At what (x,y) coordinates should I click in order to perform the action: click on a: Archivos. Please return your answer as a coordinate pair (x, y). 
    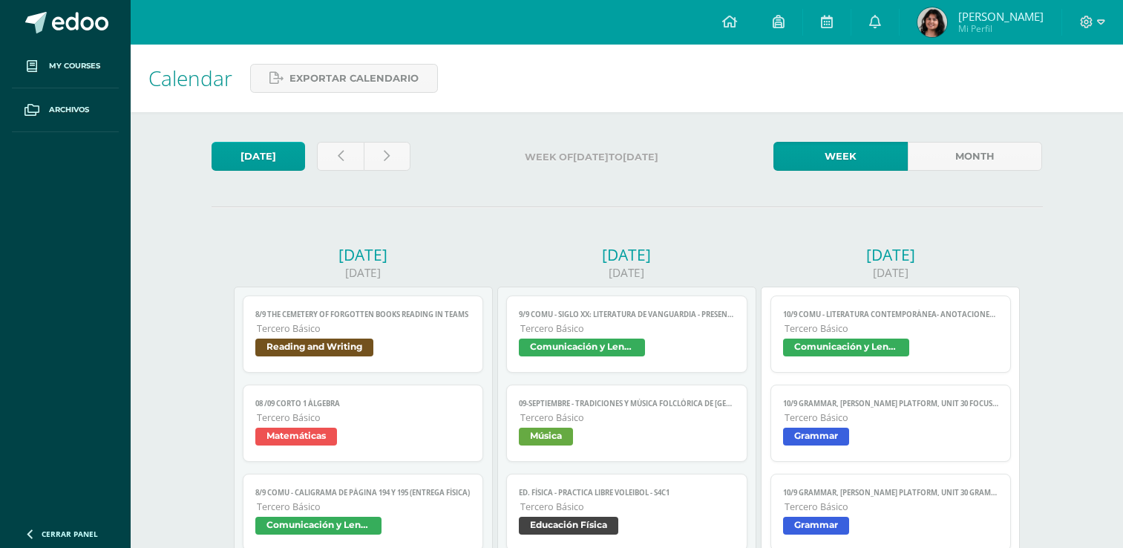
    Looking at the image, I should click on (65, 110).